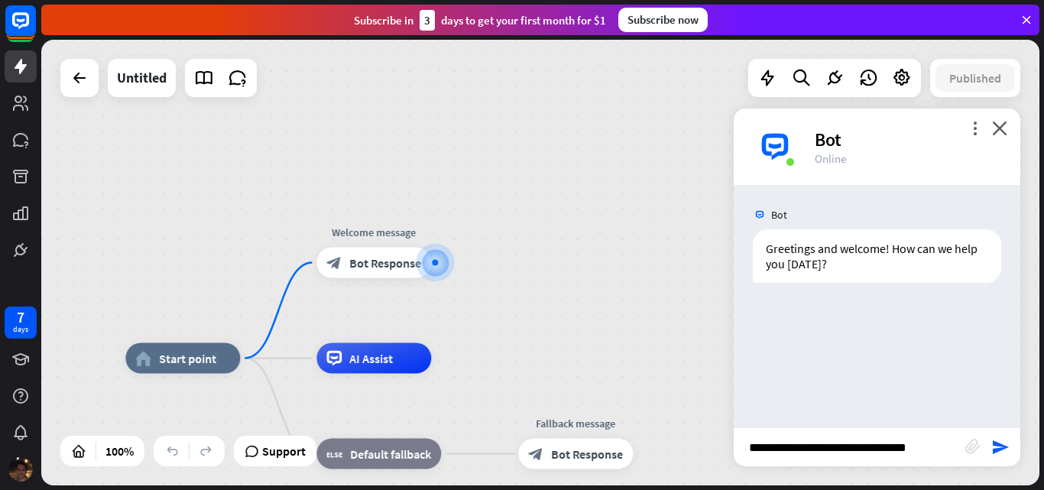 This screenshot has height=490, width=1044. What do you see at coordinates (663, 20) in the screenshot?
I see `div: Subscribe now` at bounding box center [663, 20].